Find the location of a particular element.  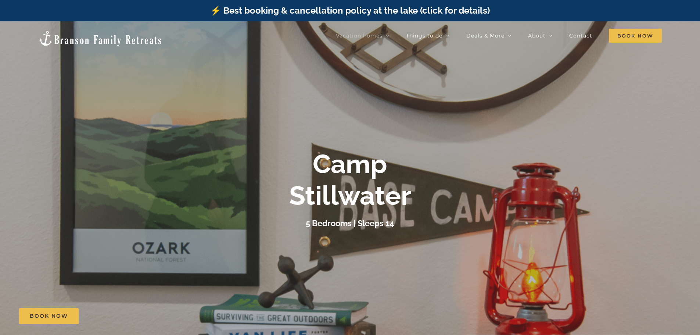

a: About is located at coordinates (541, 36).